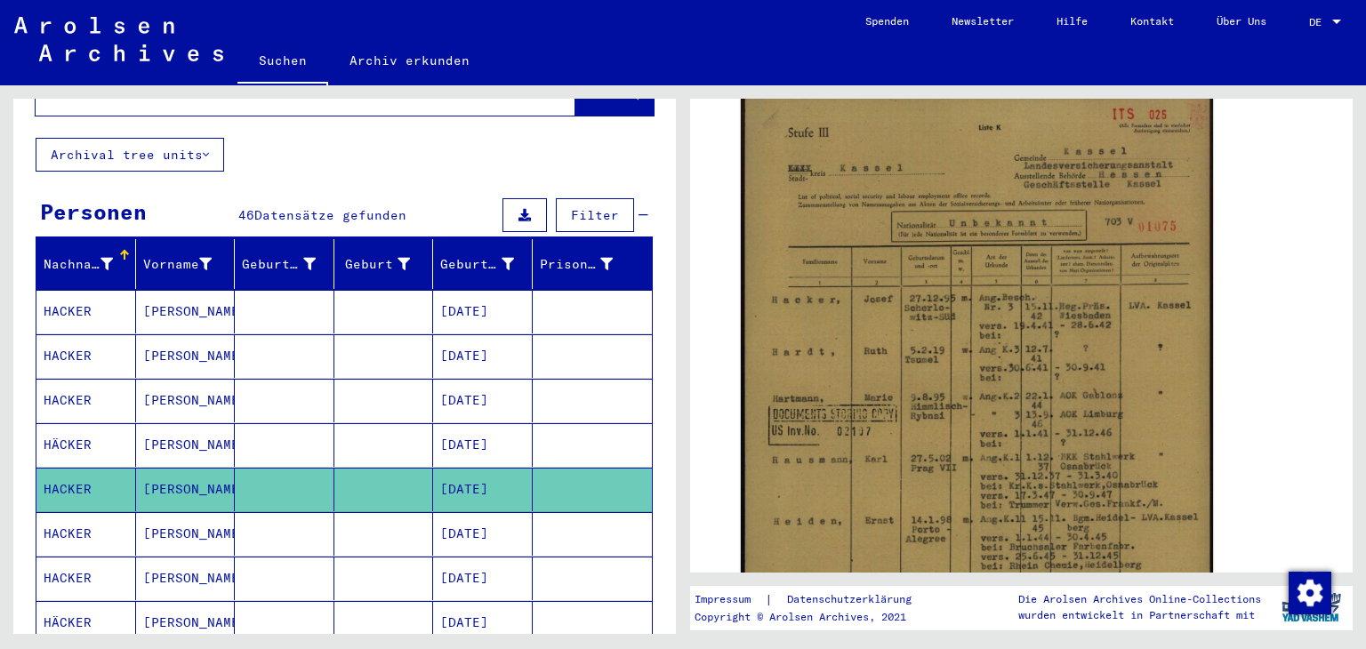  What do you see at coordinates (330, 215) in the screenshot?
I see `span: Datensätze gefunden` at bounding box center [330, 215].